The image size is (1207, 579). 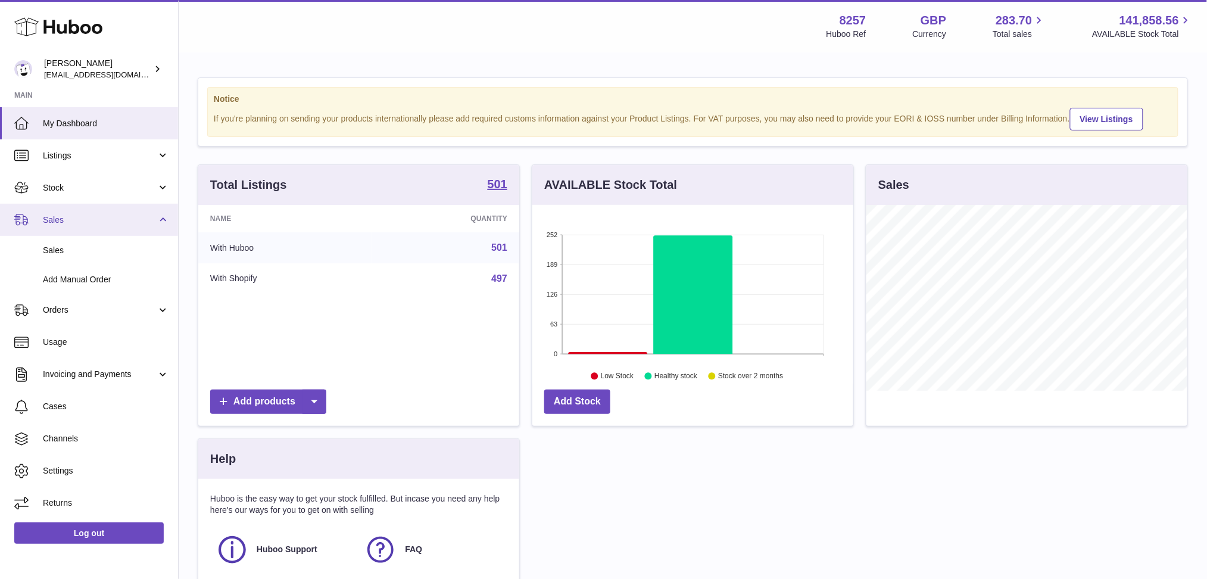 I want to click on span: FAQ, so click(x=413, y=549).